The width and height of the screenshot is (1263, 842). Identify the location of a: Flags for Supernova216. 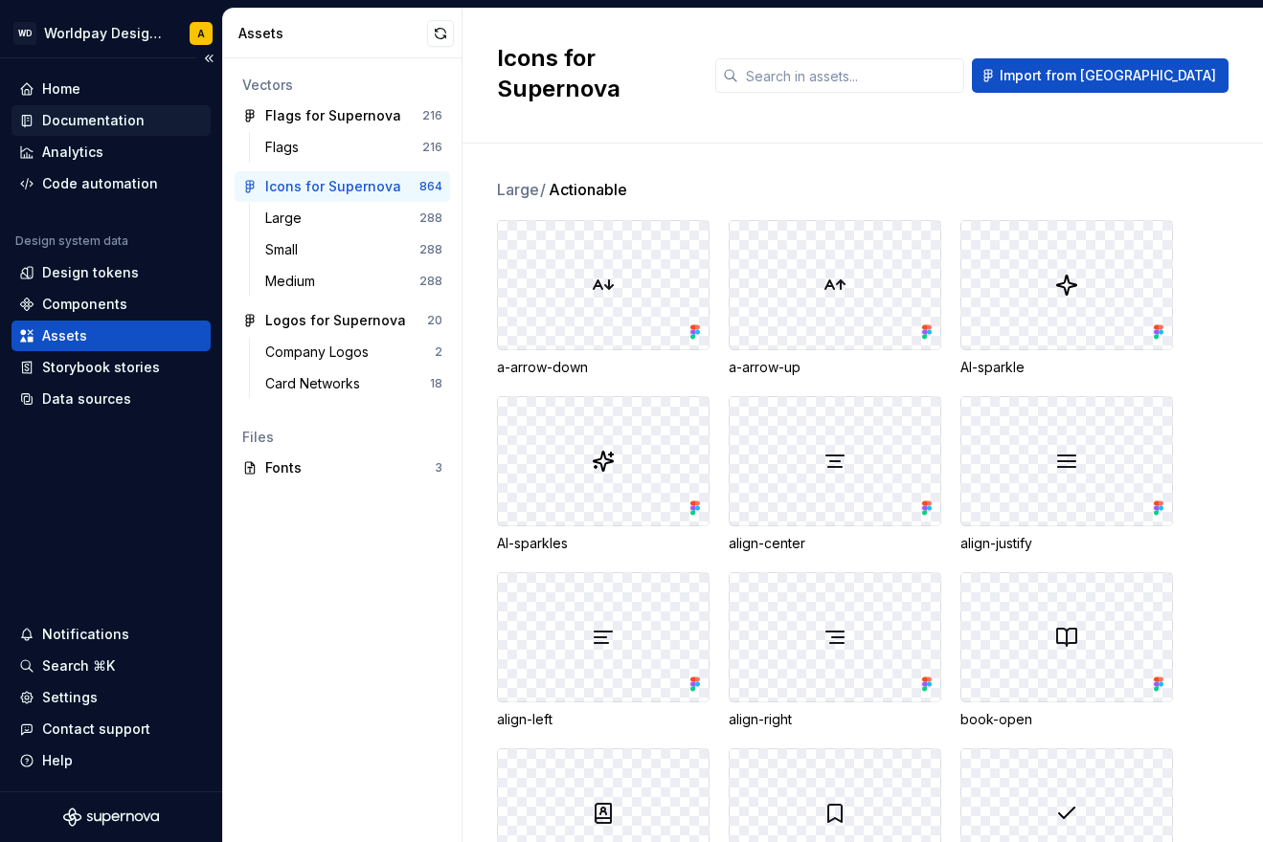
(342, 116).